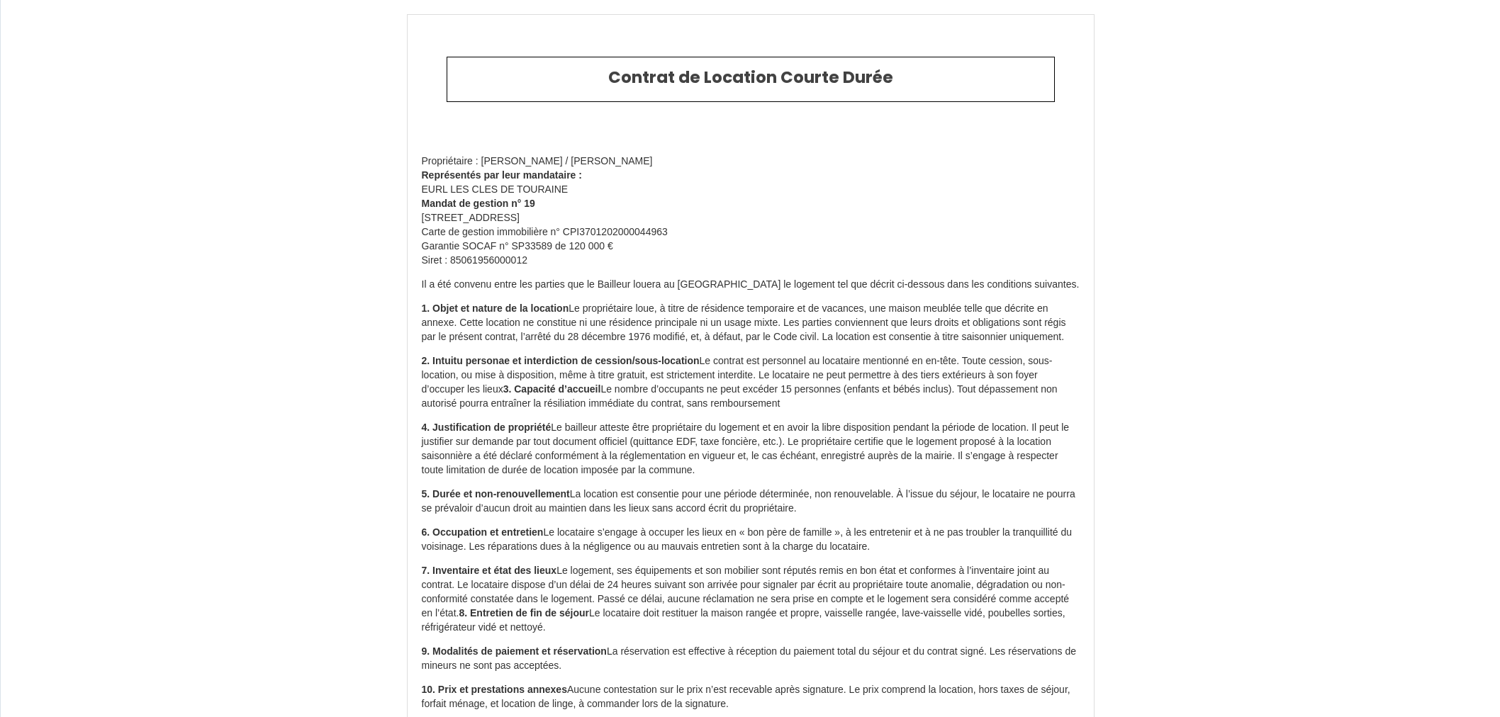 The width and height of the screenshot is (1500, 717). I want to click on b: 6. Occupation et entretien, so click(483, 532).